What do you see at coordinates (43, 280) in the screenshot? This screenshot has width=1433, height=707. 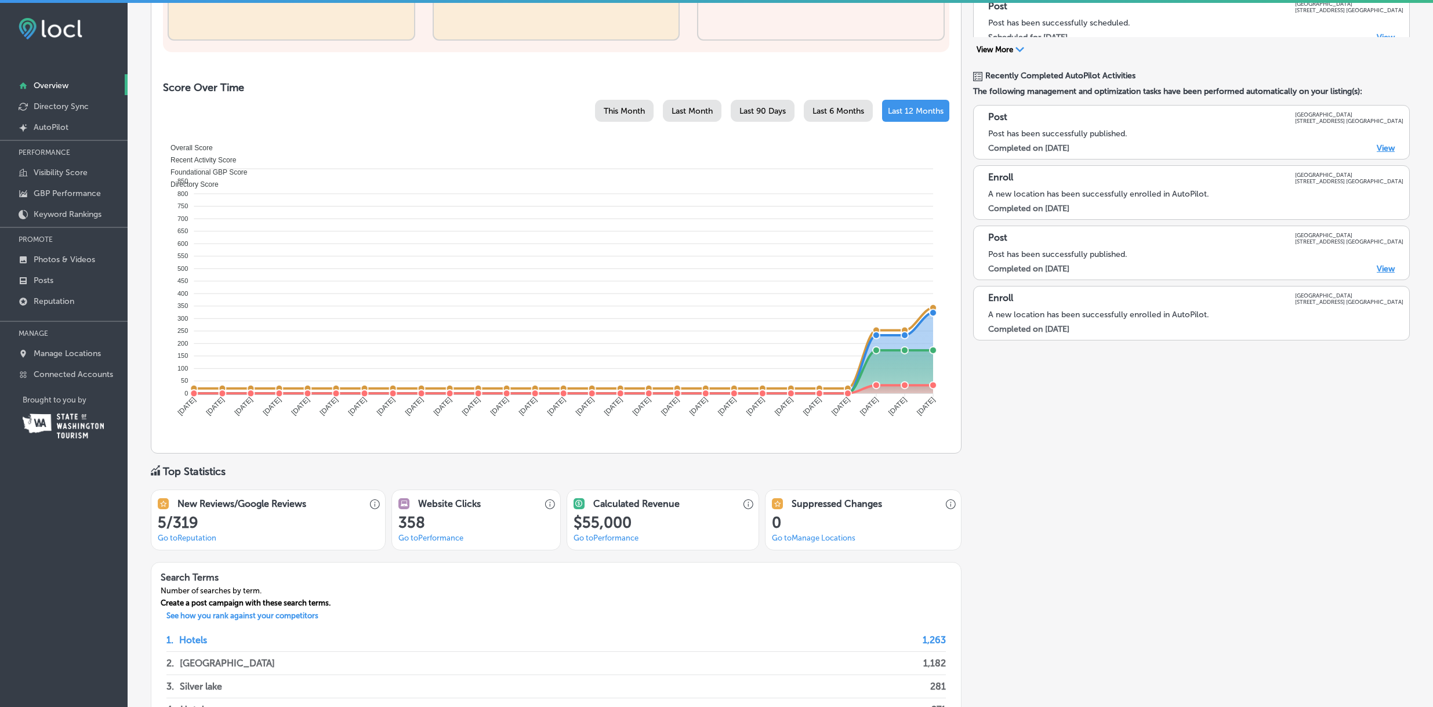 I see `p: Posts` at bounding box center [43, 280].